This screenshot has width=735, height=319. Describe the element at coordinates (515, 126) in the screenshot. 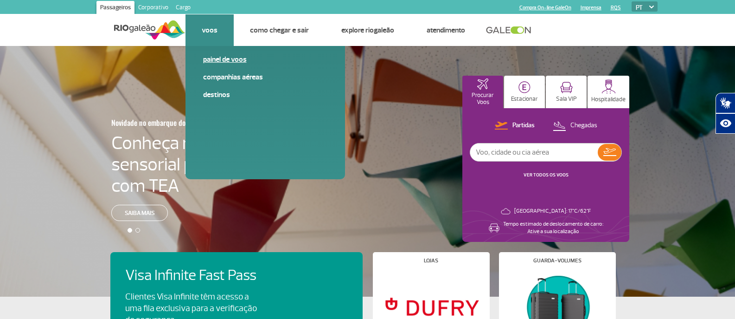

I see `button: Partidas` at that location.